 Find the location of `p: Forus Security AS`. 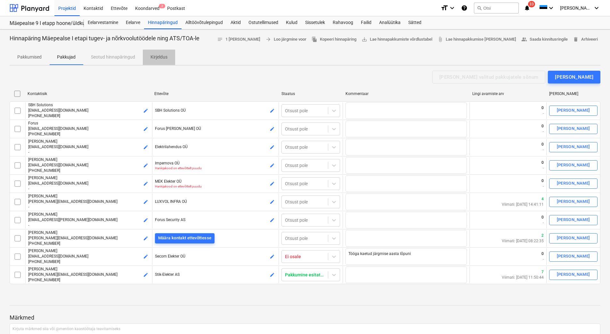

p: Forus Security AS is located at coordinates (215, 220).